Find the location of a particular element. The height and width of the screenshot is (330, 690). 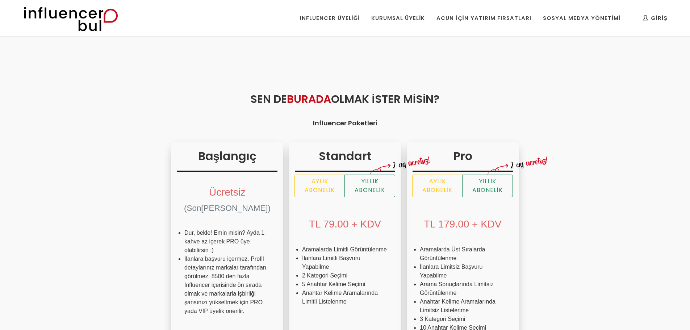

h3: Başlangıç is located at coordinates (227, 159).